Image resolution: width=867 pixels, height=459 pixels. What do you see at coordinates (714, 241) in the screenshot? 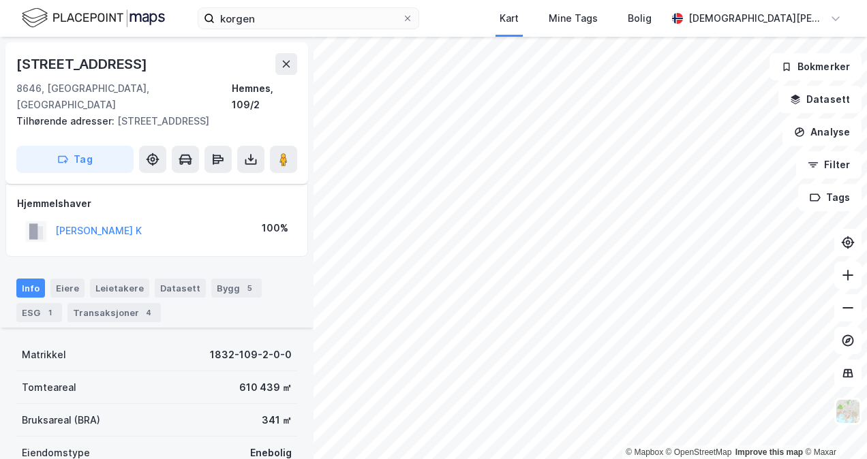
I see `div: Chat Widget` at bounding box center [714, 241].